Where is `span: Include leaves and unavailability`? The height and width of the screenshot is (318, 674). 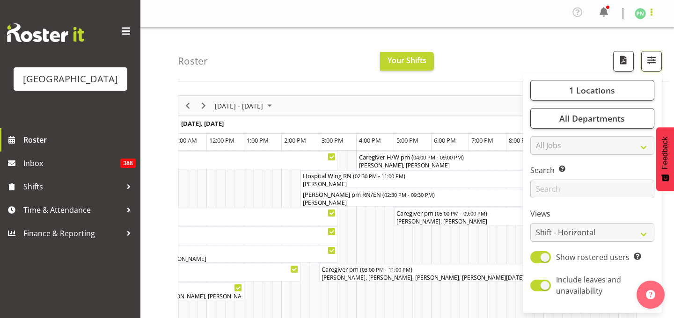
span: Include leaves and unavailability is located at coordinates (589, 286).